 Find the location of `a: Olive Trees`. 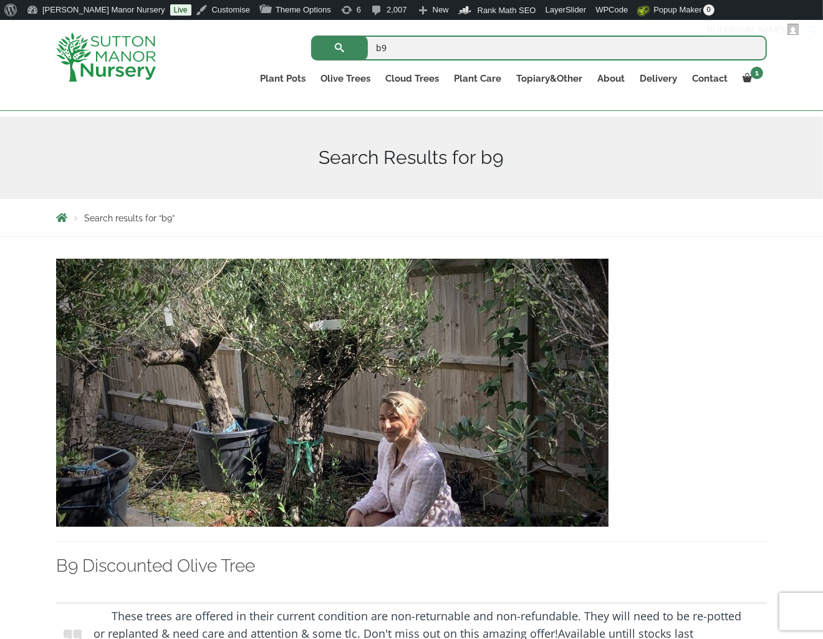

a: Olive Trees is located at coordinates (345, 79).